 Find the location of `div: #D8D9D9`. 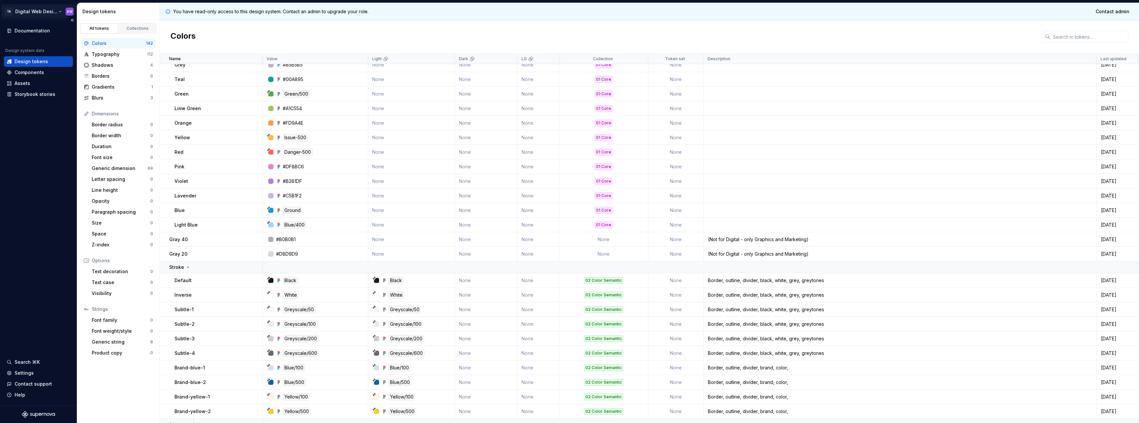

div: #D8D9D9 is located at coordinates (287, 254).